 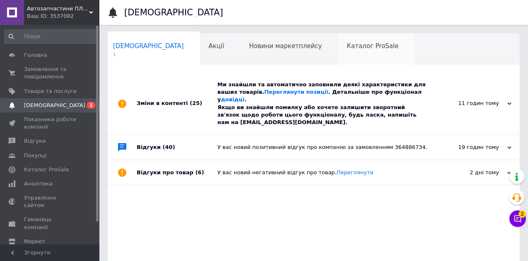 What do you see at coordinates (50, 201) in the screenshot?
I see `span: Управління сайтом` at bounding box center [50, 201].